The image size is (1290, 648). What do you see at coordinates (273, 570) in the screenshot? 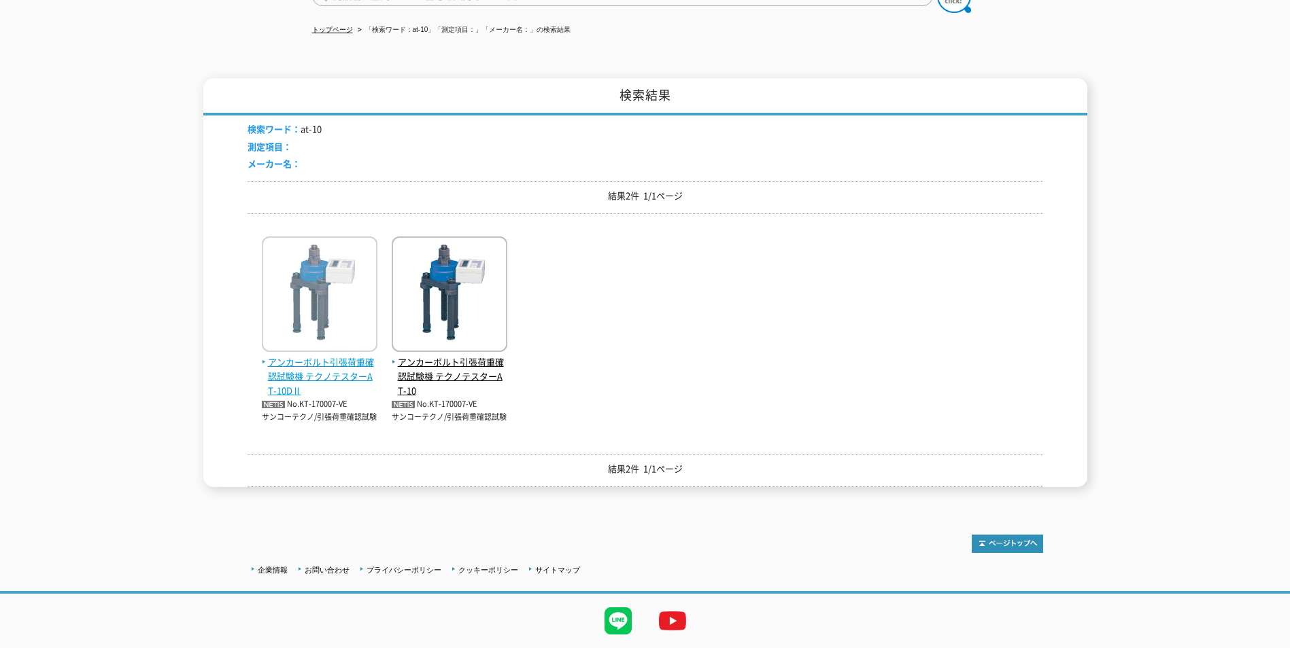
I see `a: 企業情報` at bounding box center [273, 570].